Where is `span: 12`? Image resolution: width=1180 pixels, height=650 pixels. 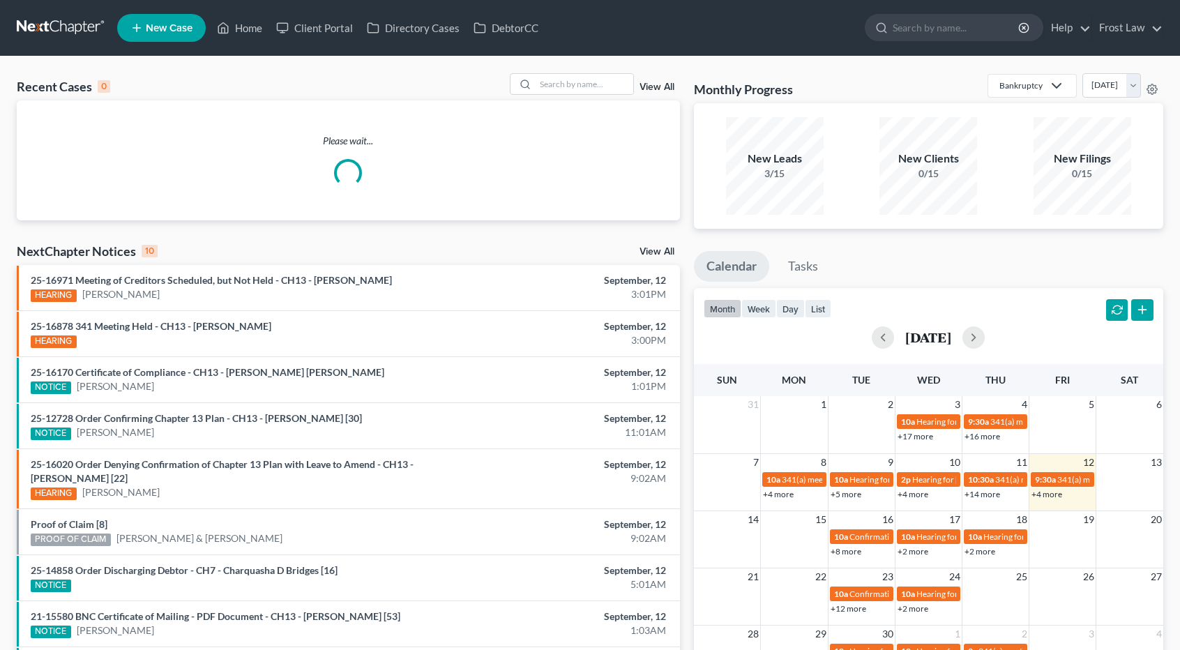 span: 12 is located at coordinates (1089, 462).